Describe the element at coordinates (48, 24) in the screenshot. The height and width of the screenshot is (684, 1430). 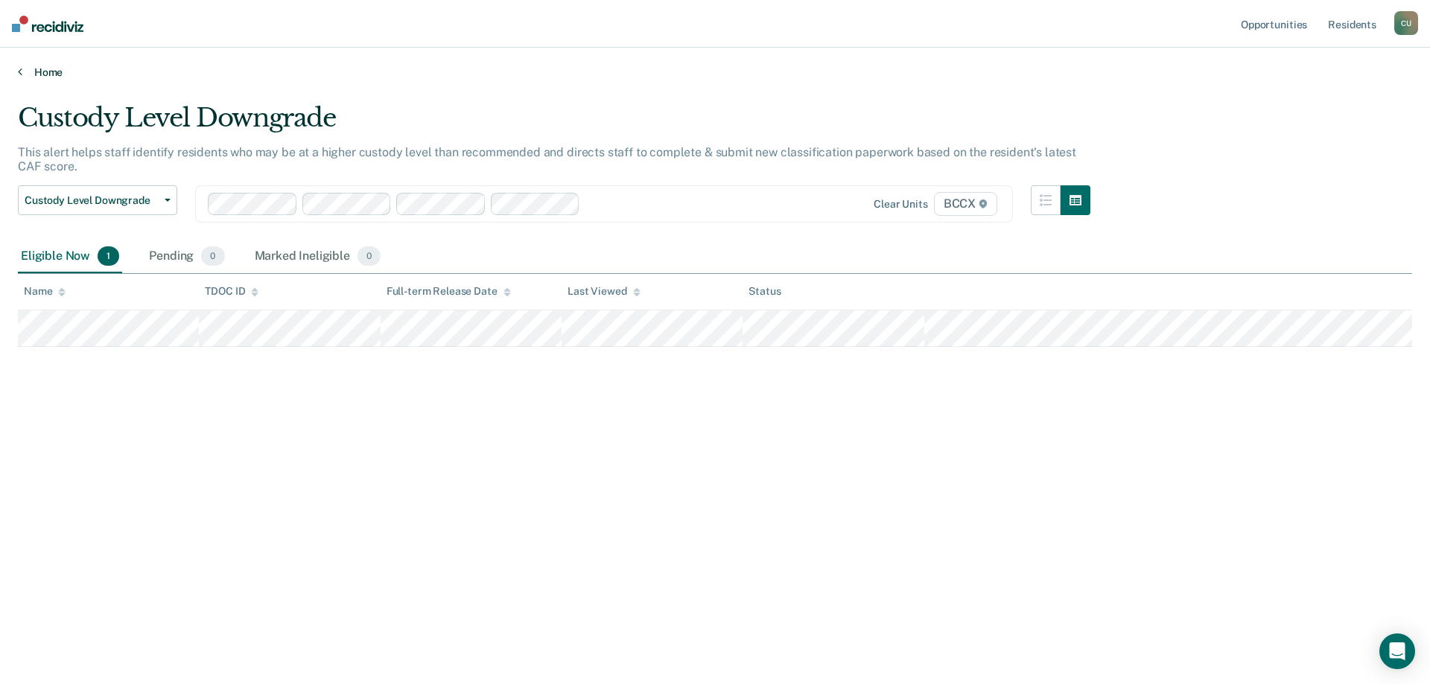
I see `img: Recidiviz` at that location.